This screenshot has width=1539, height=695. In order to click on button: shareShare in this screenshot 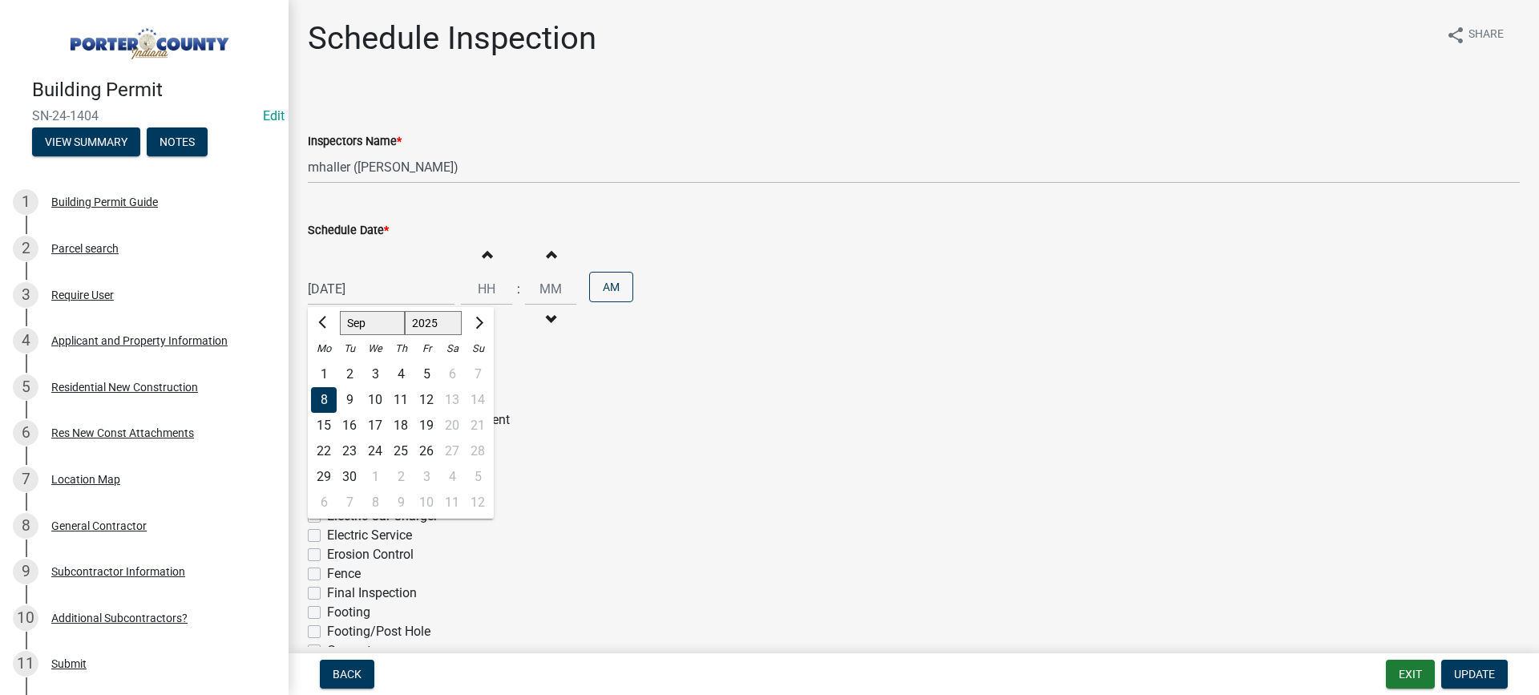, I will do `click(1475, 34)`.